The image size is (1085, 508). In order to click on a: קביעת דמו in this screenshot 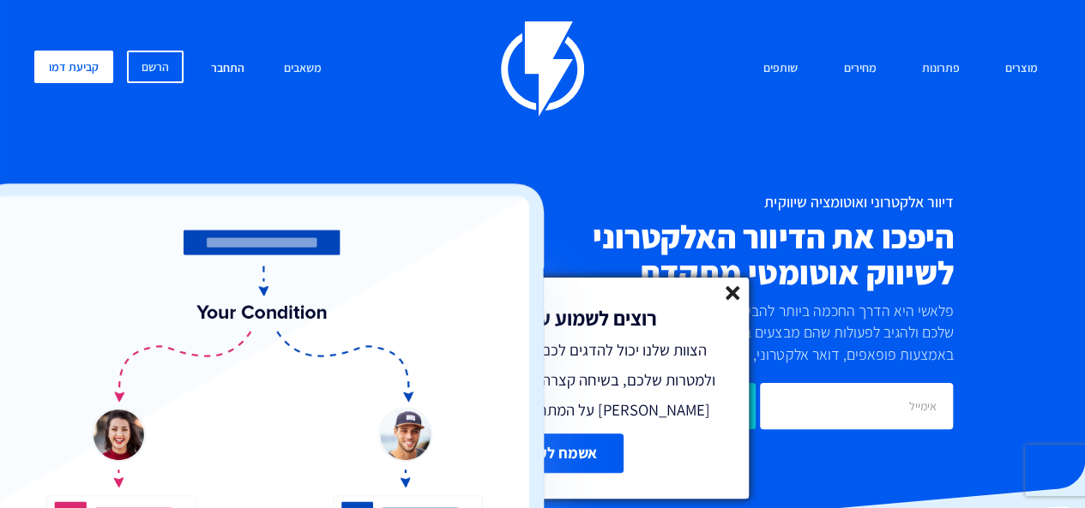, I will do `click(74, 67)`.